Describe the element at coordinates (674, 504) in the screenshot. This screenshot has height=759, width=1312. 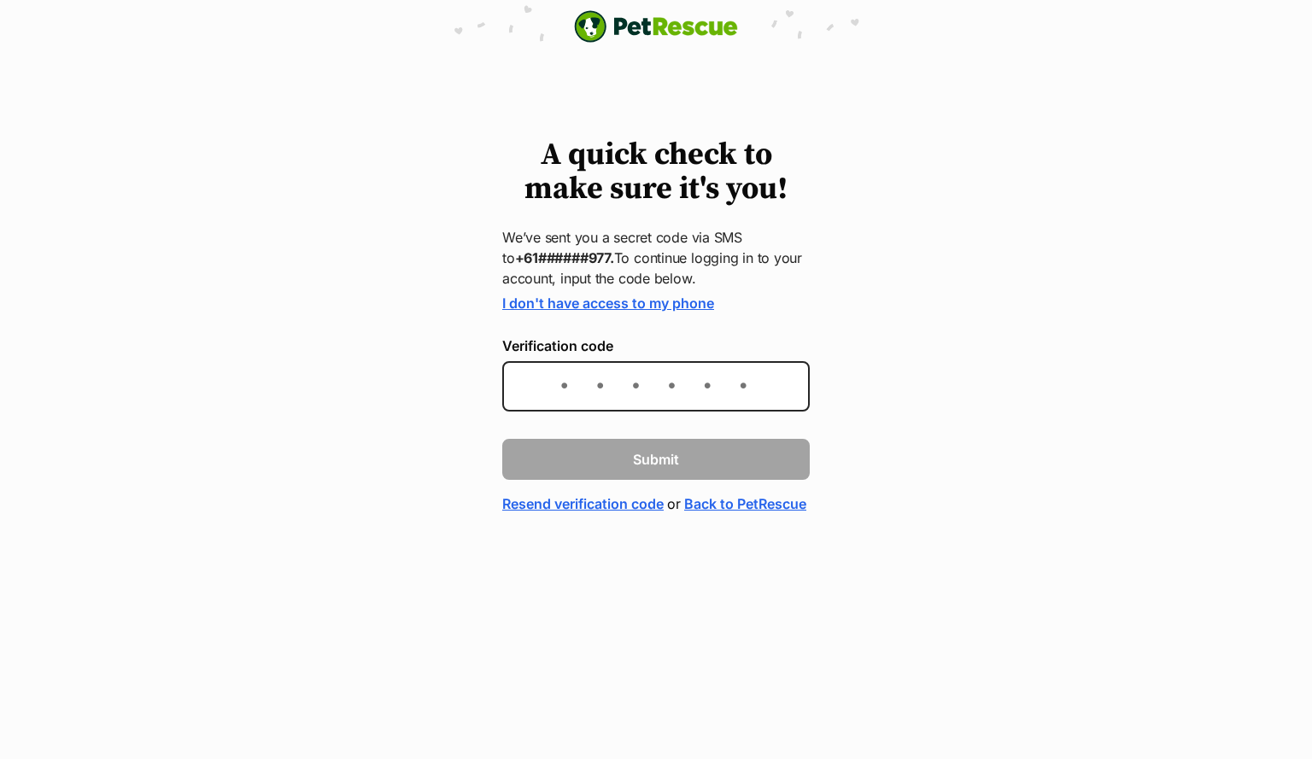
I see `span: or` at that location.